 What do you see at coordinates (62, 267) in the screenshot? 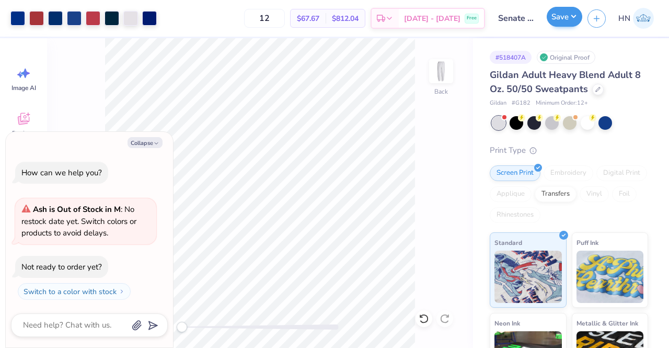
I see `div: Not ready to order yet?` at bounding box center [62, 267].